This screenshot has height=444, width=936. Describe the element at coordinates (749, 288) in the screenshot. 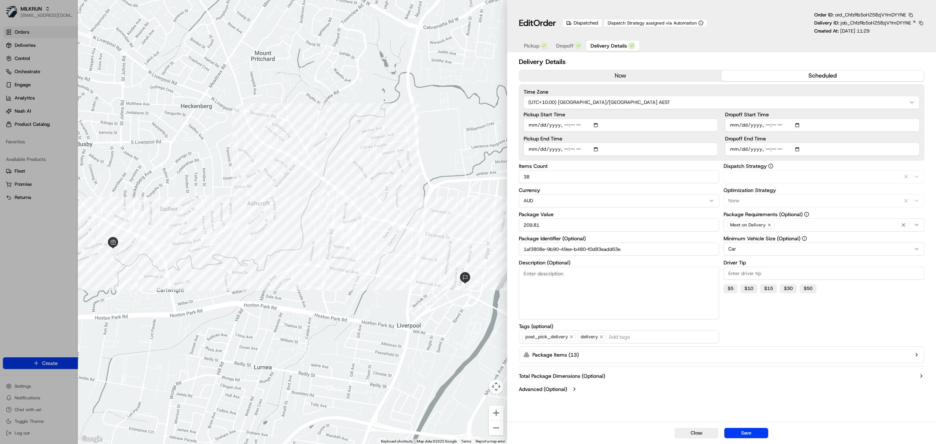

I see `button: $10` at that location.